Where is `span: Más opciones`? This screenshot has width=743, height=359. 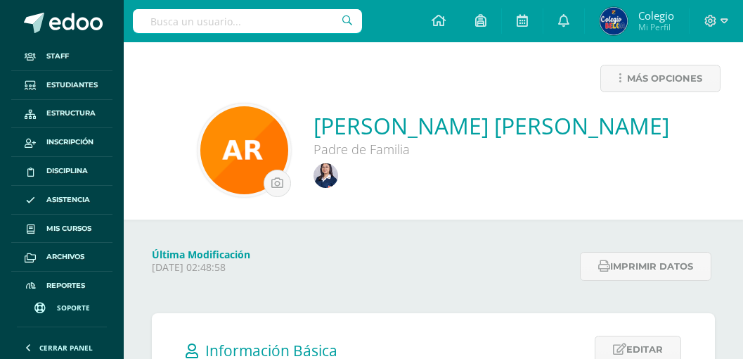
span: Más opciones is located at coordinates (665, 78).